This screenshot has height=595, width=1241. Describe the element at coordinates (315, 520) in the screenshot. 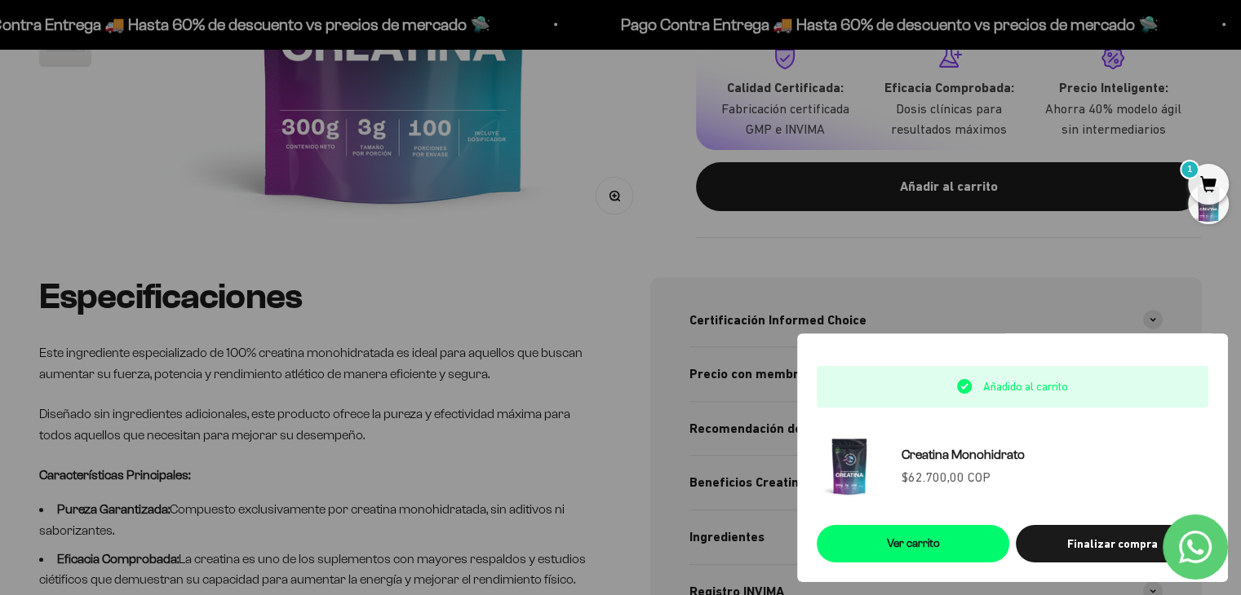

I see `li: Compuesto exclusivamente por creatina monohidratada, sin aditivos ni saborizantes.` at that location.